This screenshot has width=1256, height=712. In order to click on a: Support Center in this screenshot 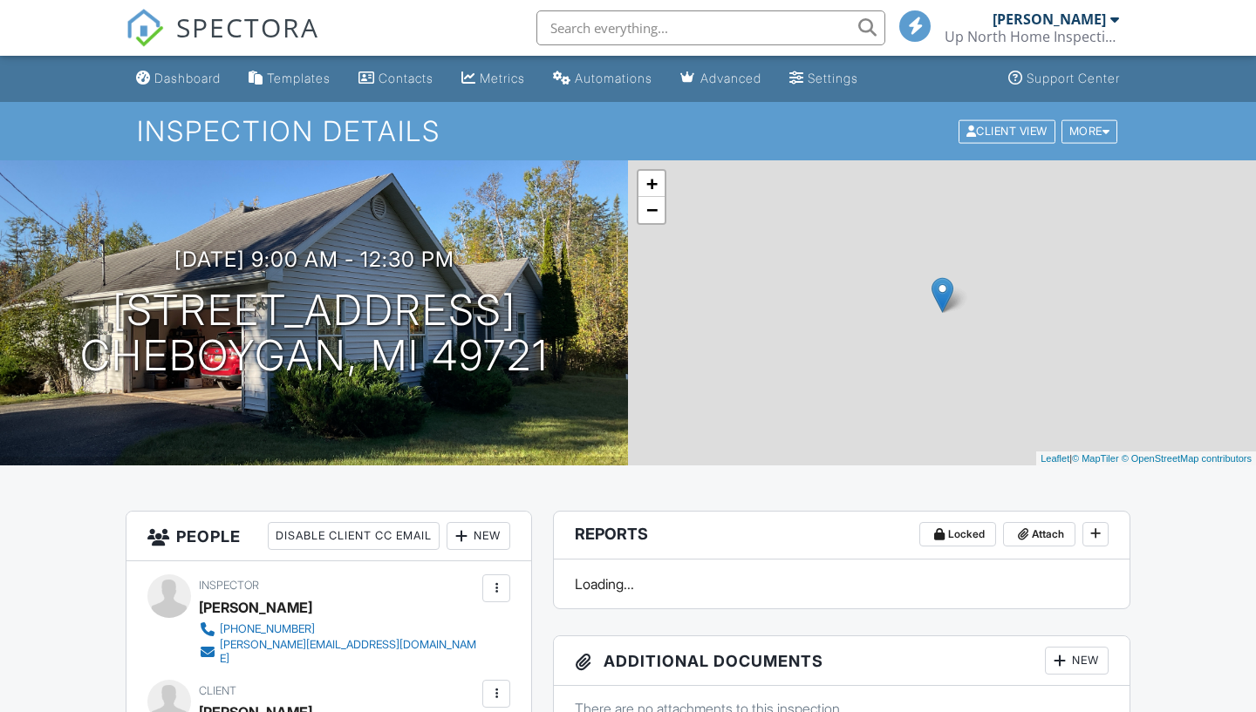, I will do `click(1064, 78)`.